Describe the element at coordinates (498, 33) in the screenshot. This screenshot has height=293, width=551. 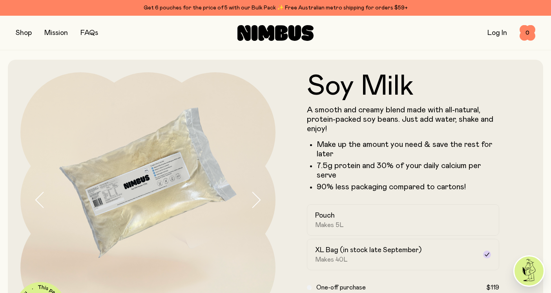
I see `a: Log In` at that location.